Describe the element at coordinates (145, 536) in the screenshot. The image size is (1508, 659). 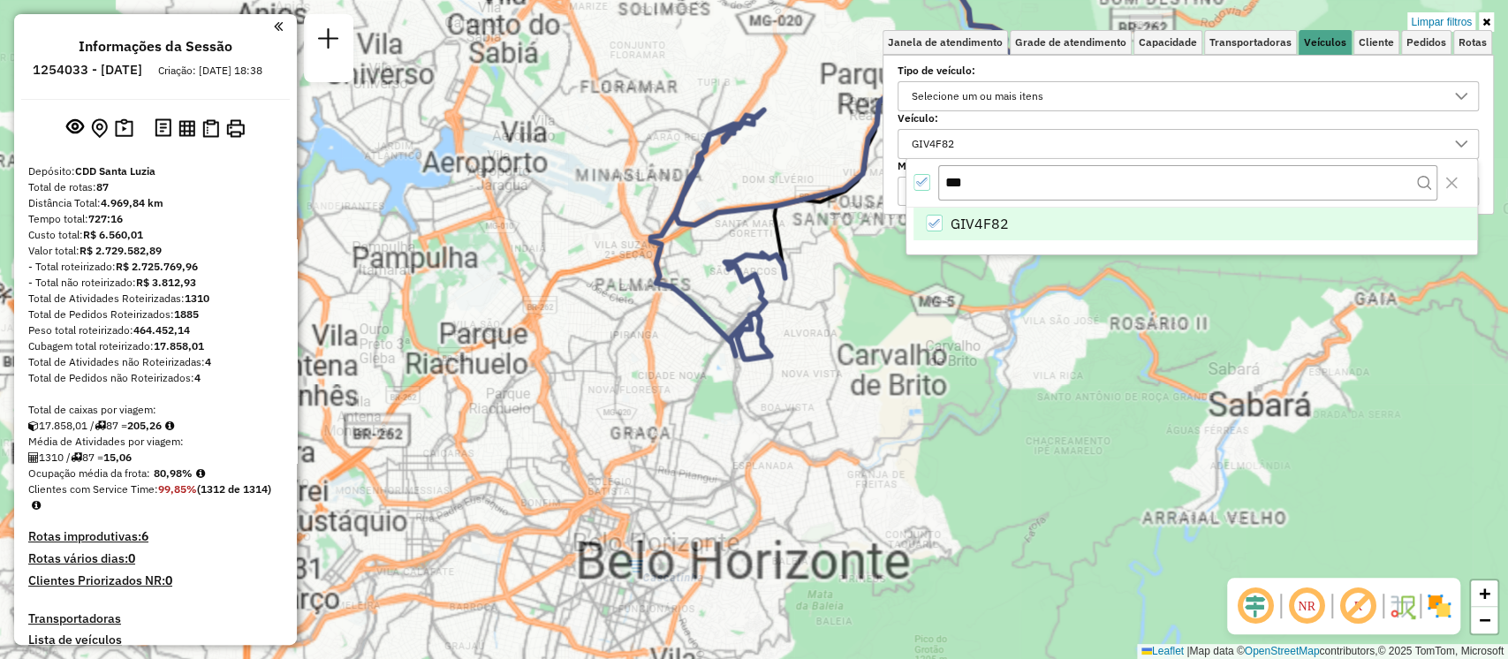
I see `strong: 6` at that location.